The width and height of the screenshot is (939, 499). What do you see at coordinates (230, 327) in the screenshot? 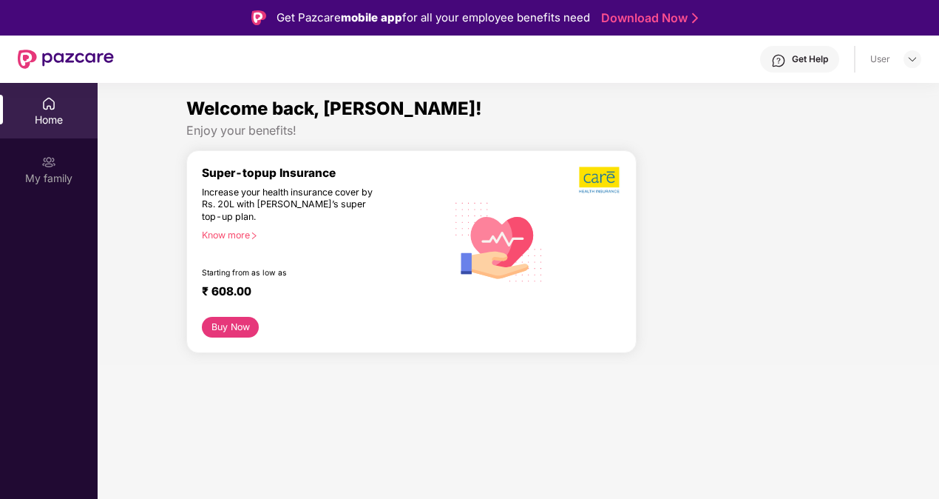
I see `button: Buy Now` at bounding box center [230, 327].